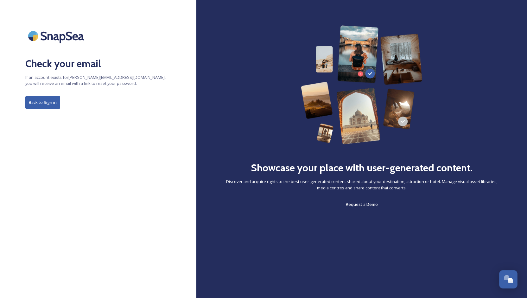  I want to click on a: Back to Sign in, so click(98, 102).